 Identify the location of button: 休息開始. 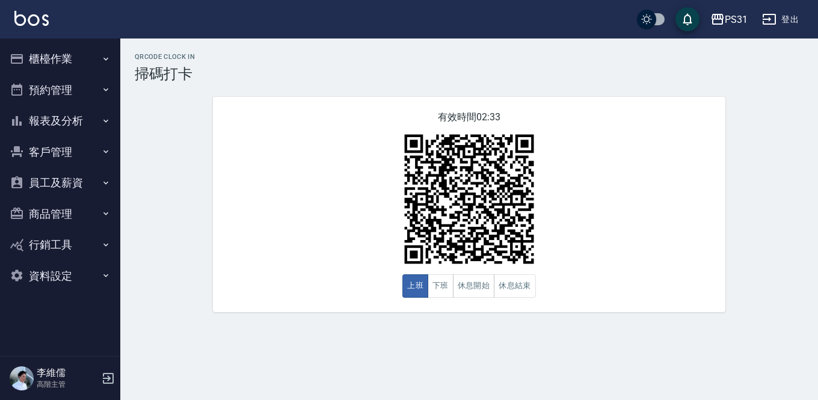
(474, 286).